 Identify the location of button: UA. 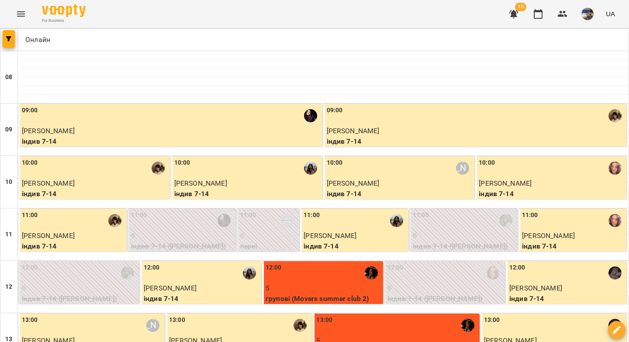
(610, 14).